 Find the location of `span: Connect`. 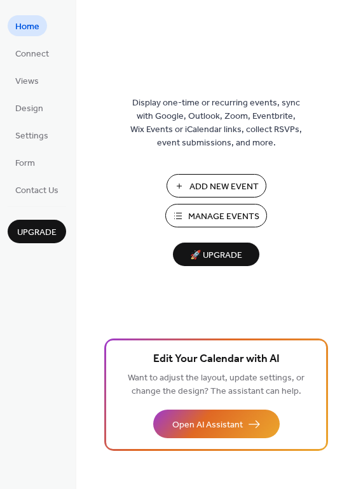

span: Connect is located at coordinates (32, 54).